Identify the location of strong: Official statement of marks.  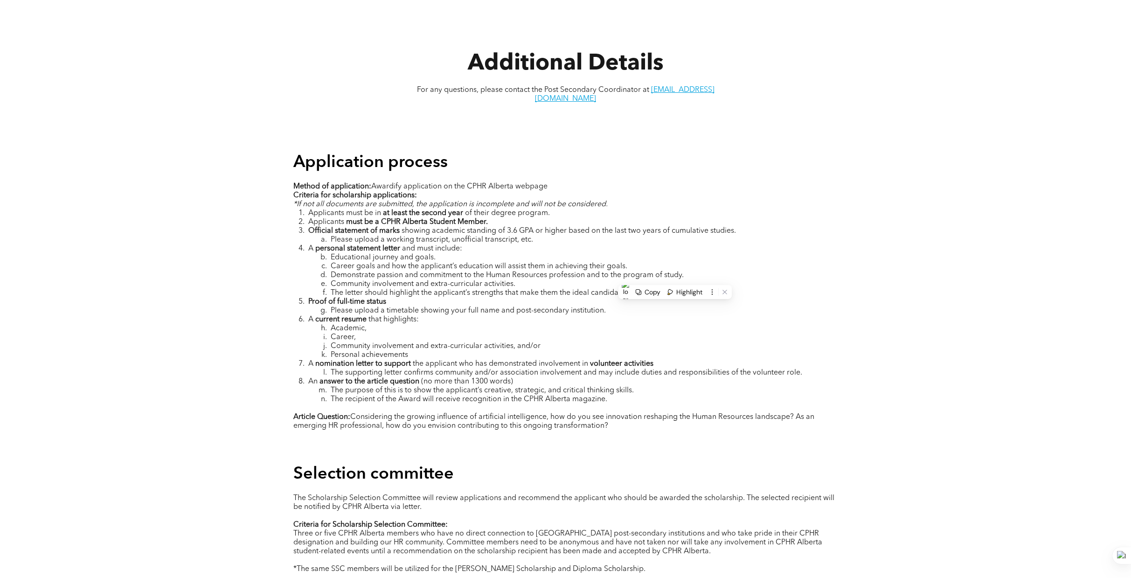
(354, 231).